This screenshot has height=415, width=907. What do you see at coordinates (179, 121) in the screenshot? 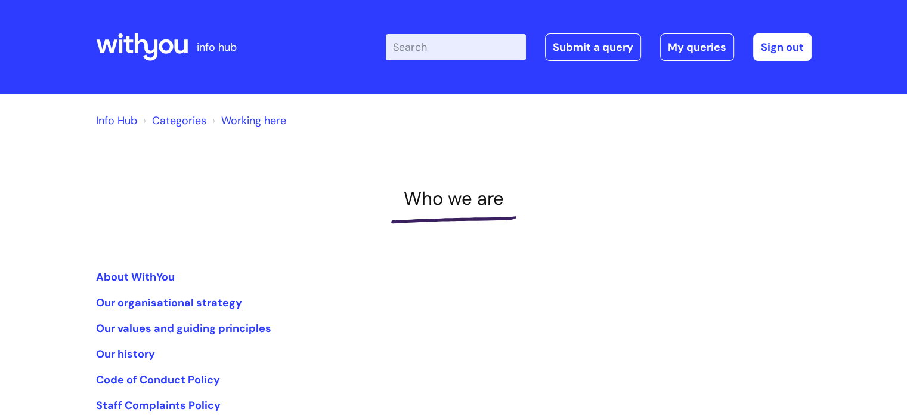
I see `a: Categories` at bounding box center [179, 121].